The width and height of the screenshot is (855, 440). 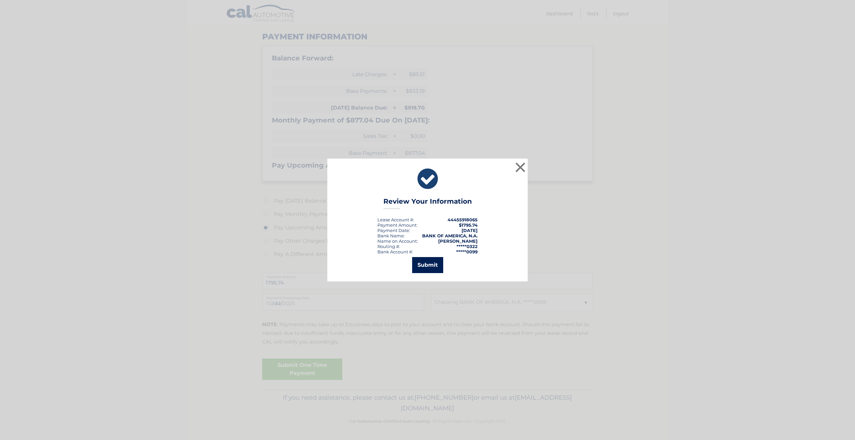 What do you see at coordinates (391, 236) in the screenshot?
I see `div: Bank Name:` at bounding box center [391, 236].